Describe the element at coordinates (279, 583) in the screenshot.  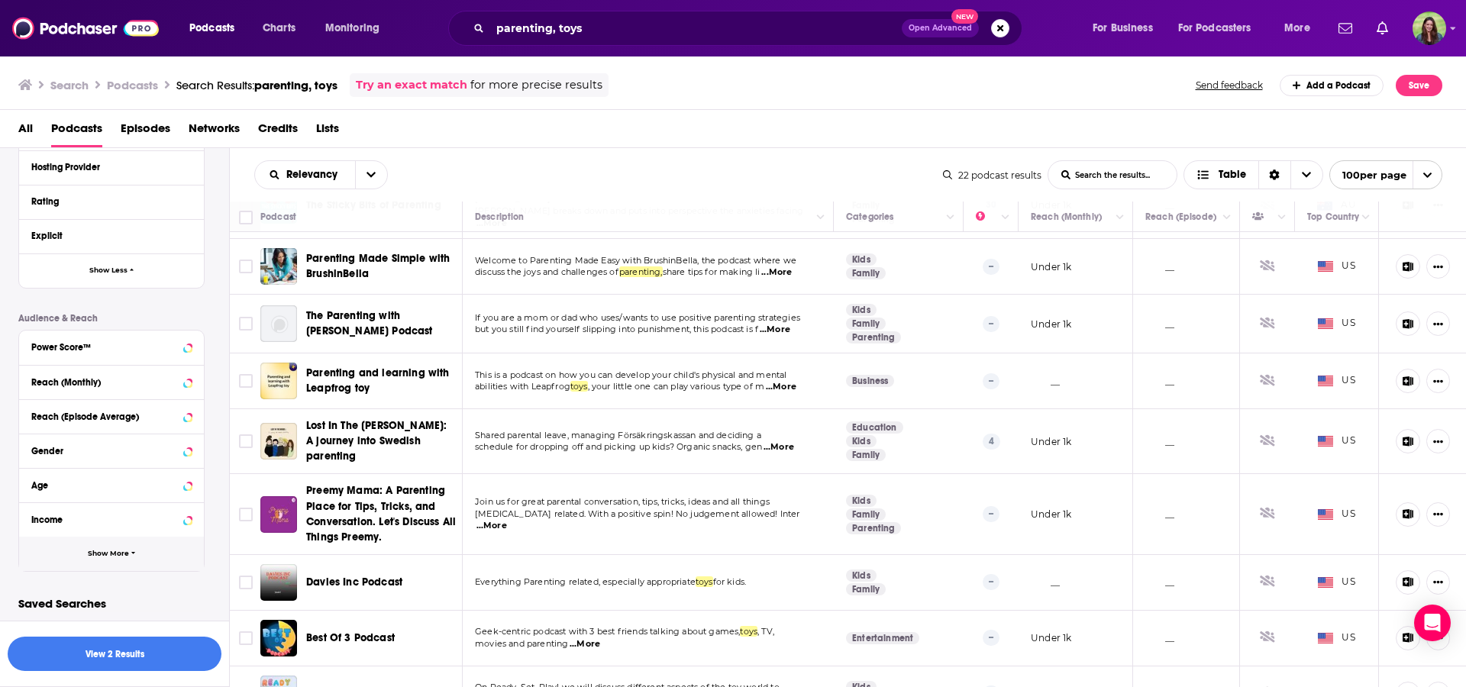
I see `img: Davies Inc Podcast` at that location.